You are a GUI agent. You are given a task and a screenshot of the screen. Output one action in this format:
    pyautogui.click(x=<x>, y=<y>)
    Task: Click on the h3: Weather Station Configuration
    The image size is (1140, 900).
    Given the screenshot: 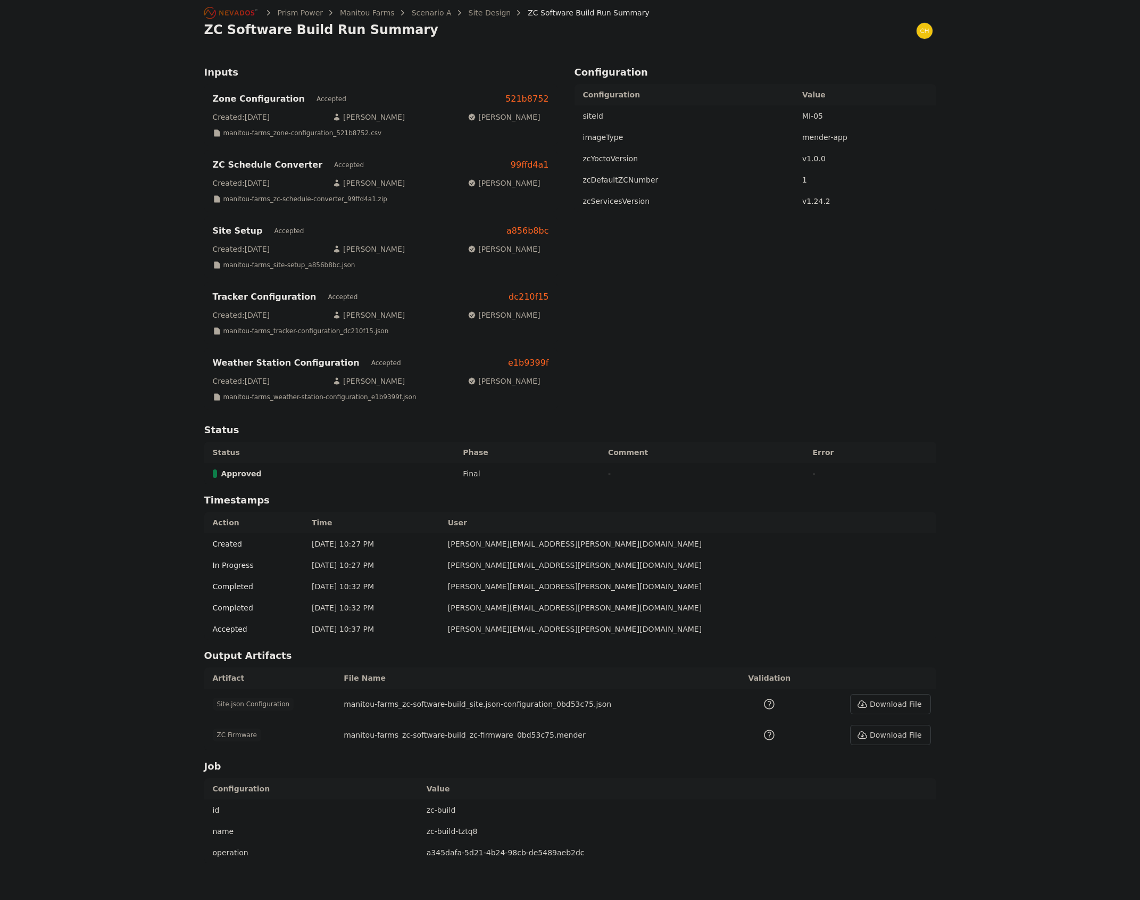 What is the action you would take?
    pyautogui.click(x=286, y=363)
    